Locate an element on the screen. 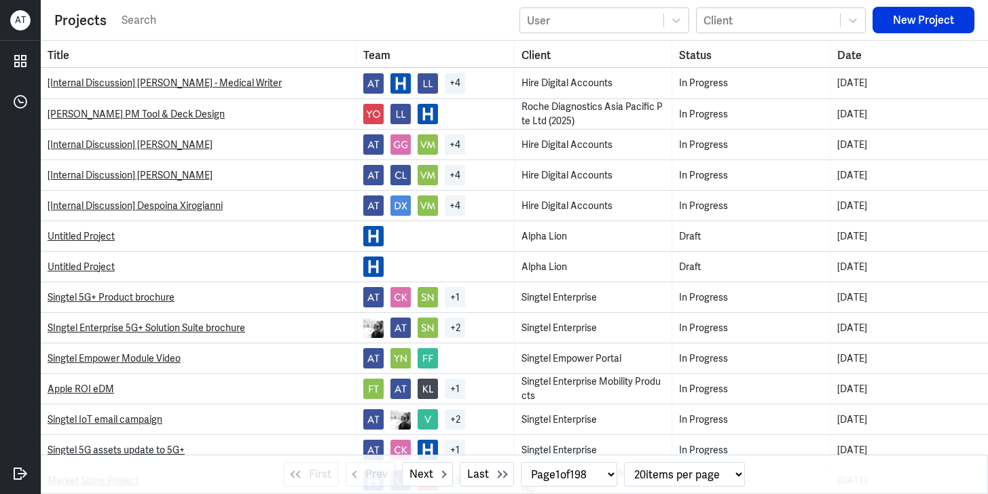  span: First is located at coordinates (320, 475).